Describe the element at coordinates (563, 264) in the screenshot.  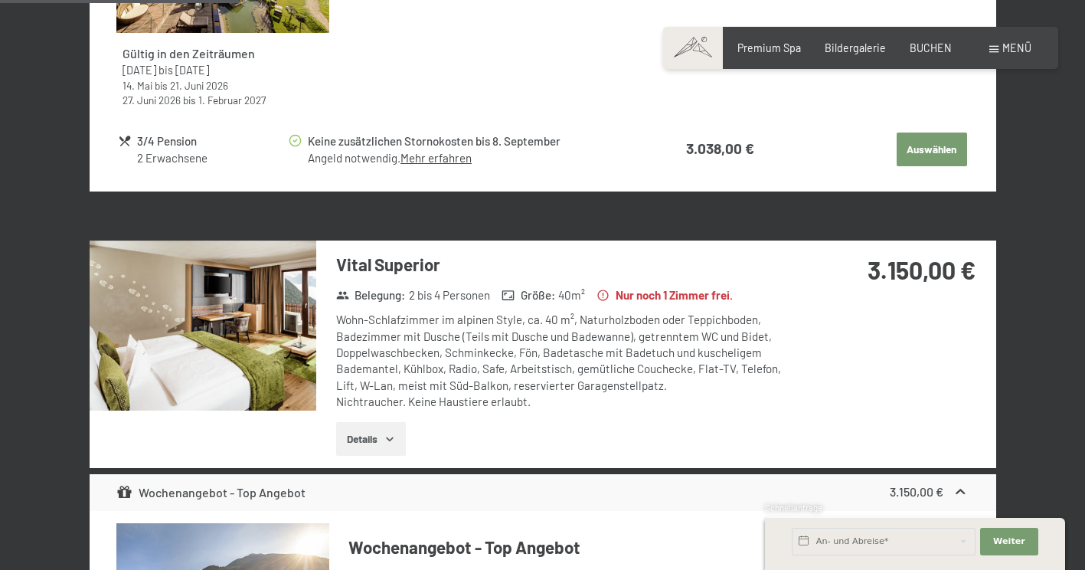
I see `h3: Vital Superior` at that location.